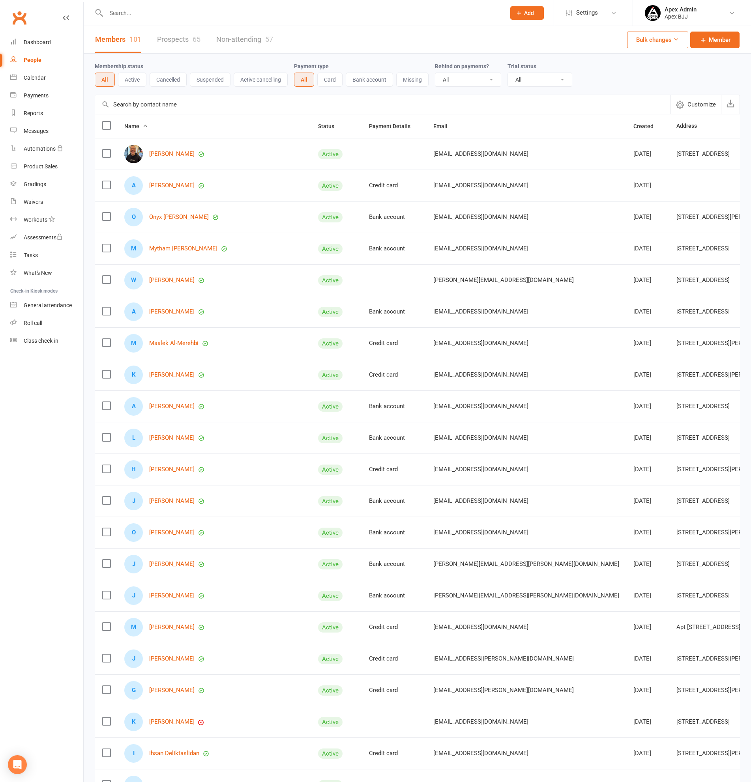 The width and height of the screenshot is (751, 782). Describe the element at coordinates (17, 765) in the screenshot. I see `div: Open Intercom Messenger` at that location.